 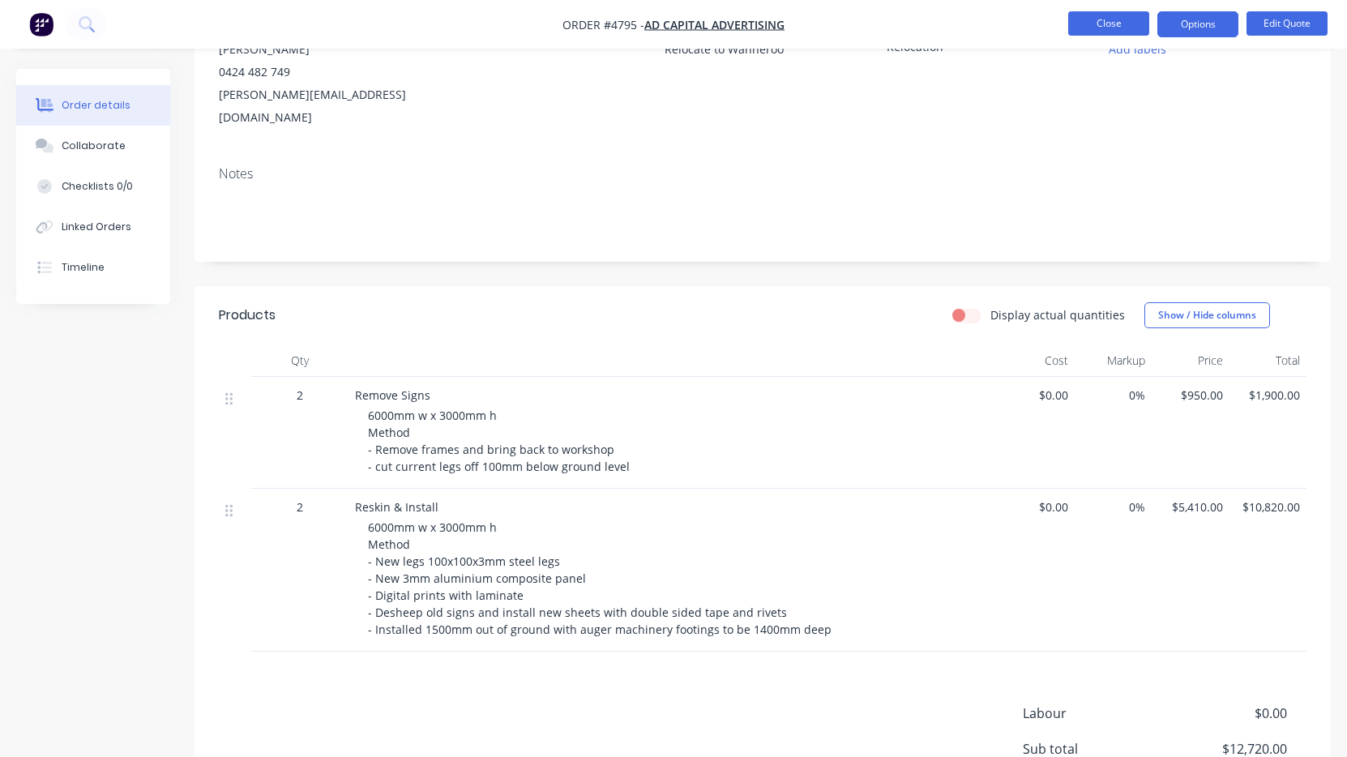 I want to click on button: Timeline, so click(x=93, y=267).